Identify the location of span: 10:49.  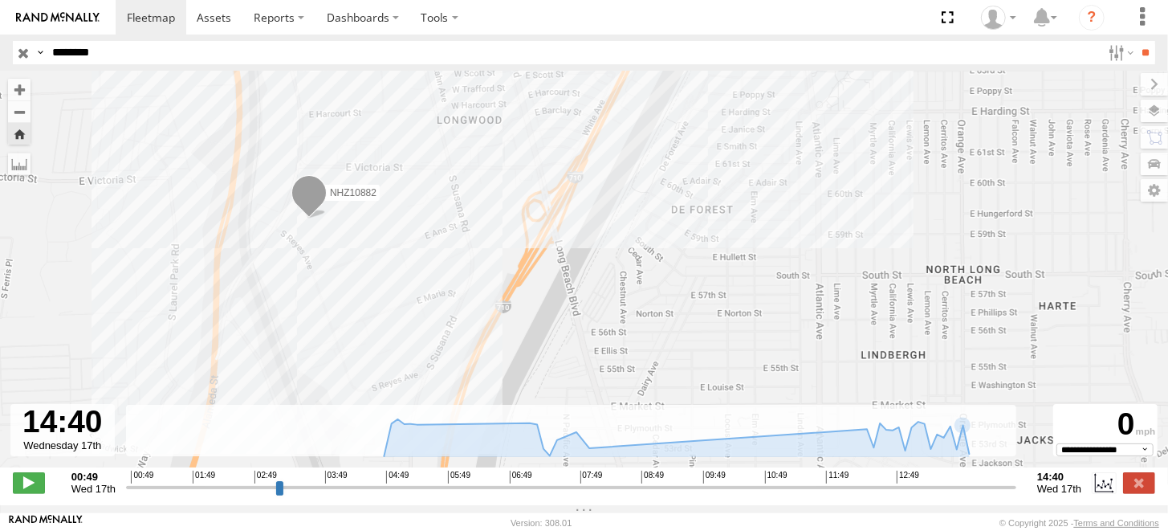
(776, 477).